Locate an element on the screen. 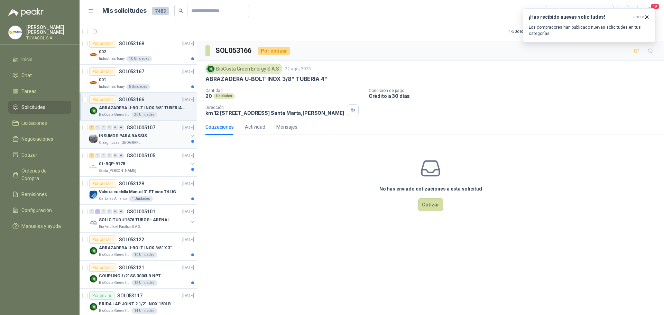  a: Licitaciones is located at coordinates (40, 123).